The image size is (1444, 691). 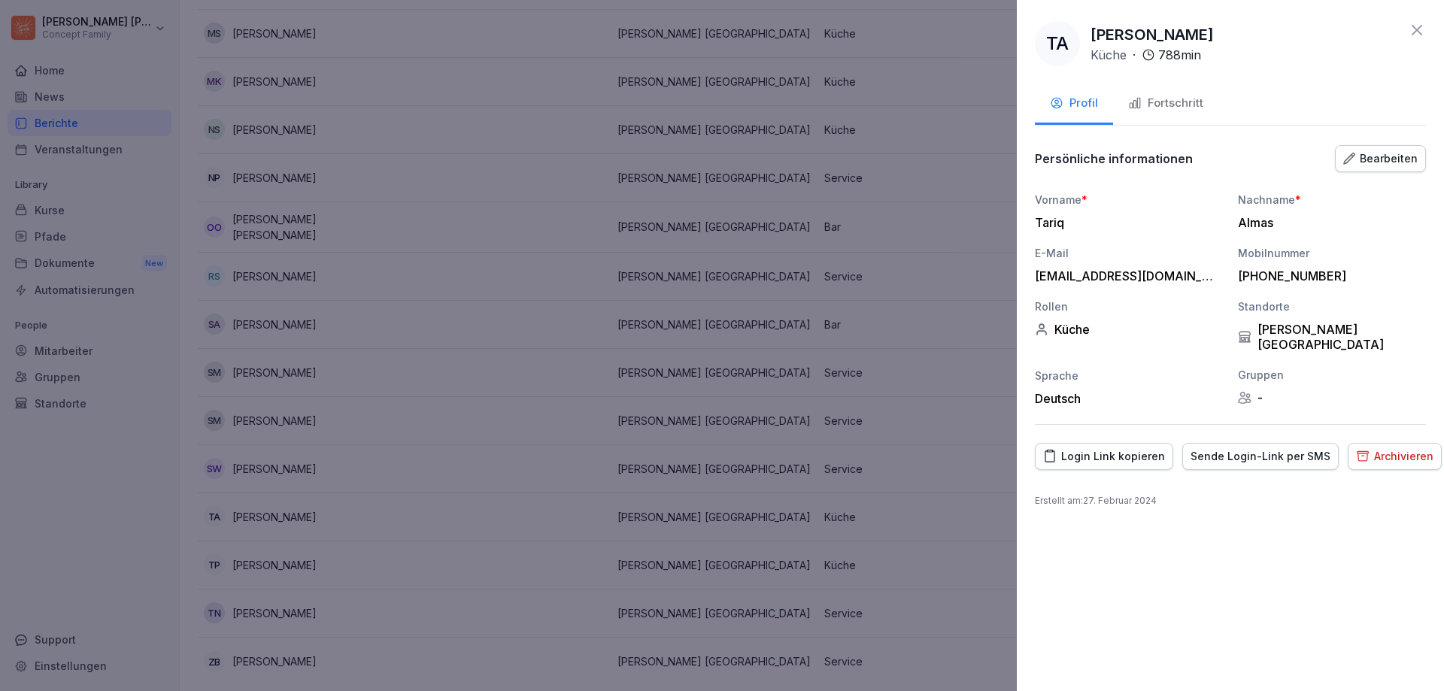 I want to click on div: Vorname, so click(x=1129, y=199).